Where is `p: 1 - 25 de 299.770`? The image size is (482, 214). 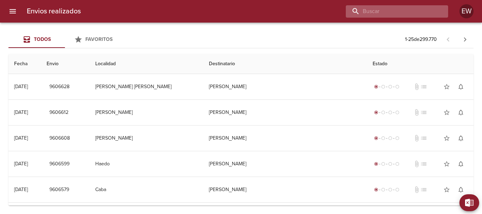
p: 1 - 25 de 299.770 is located at coordinates (421, 40).